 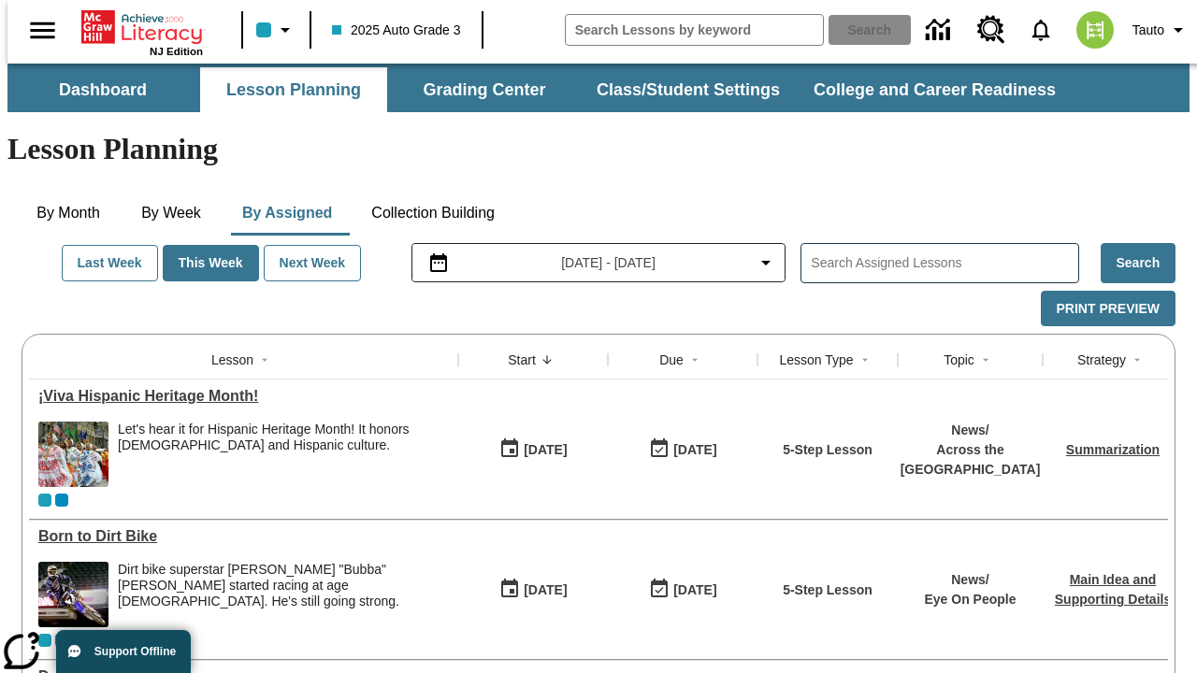 I want to click on img: Motocross racer James Stewart flies through the air on his dirt bike., so click(x=73, y=595).